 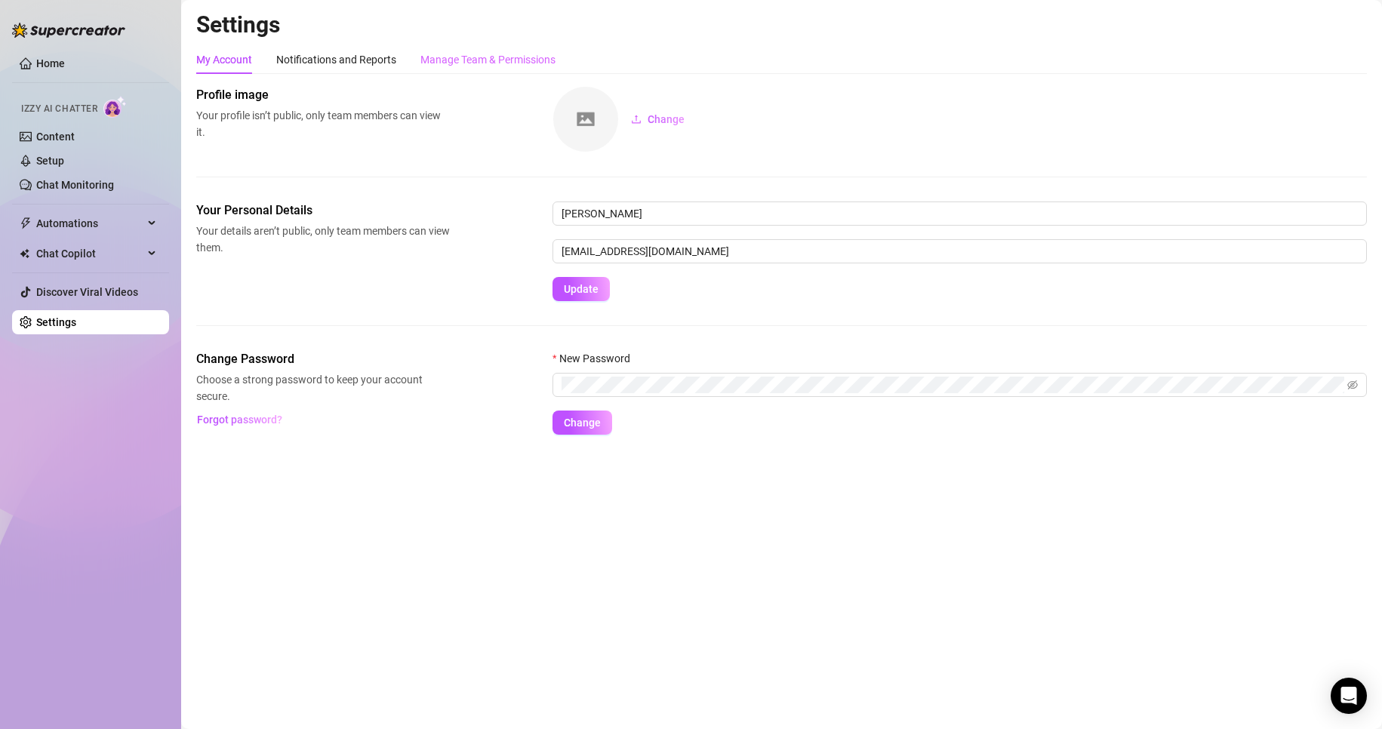 What do you see at coordinates (55, 137) in the screenshot?
I see `a: Content` at bounding box center [55, 137].